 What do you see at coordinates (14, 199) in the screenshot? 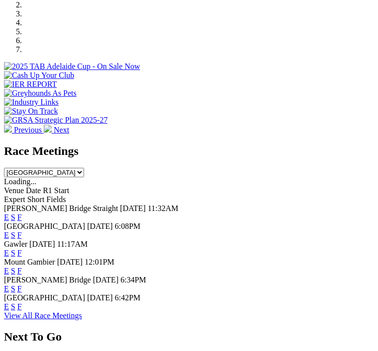
I see `span: Expert` at bounding box center [14, 199].